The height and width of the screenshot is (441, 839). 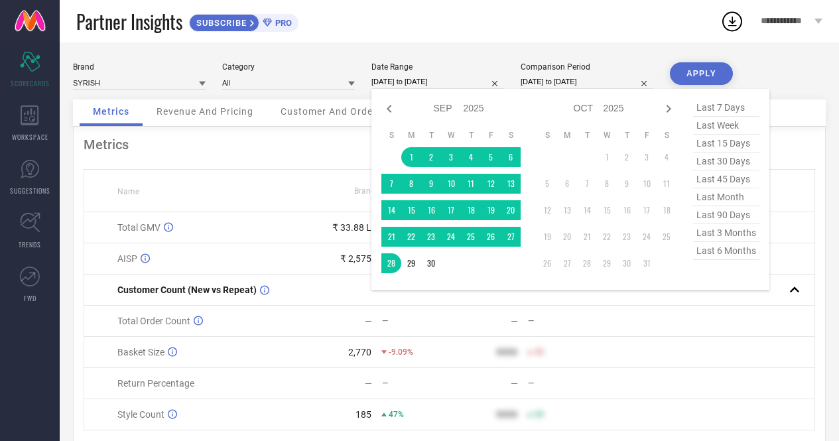 I want to click on span: SCORECARDS, so click(x=30, y=83).